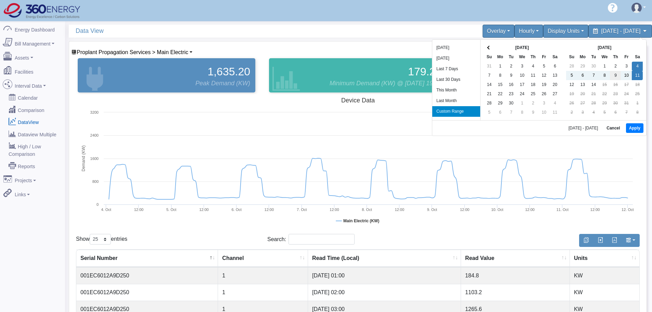 The image size is (652, 312). I want to click on text: 800, so click(95, 181).